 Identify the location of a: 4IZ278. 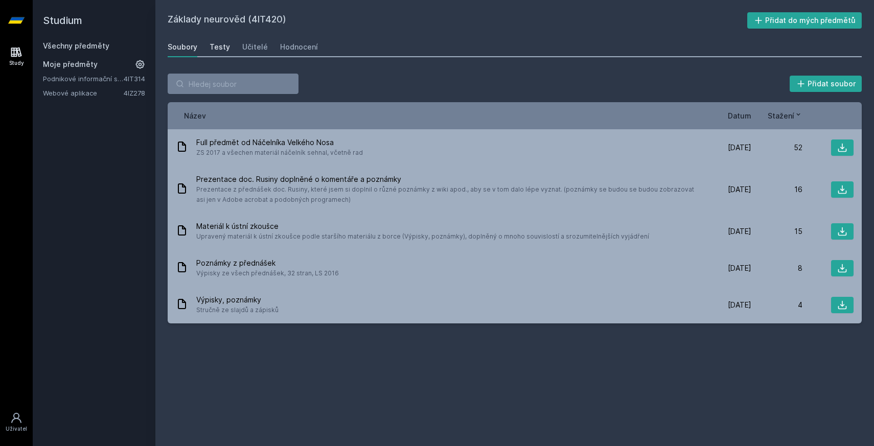
(134, 93).